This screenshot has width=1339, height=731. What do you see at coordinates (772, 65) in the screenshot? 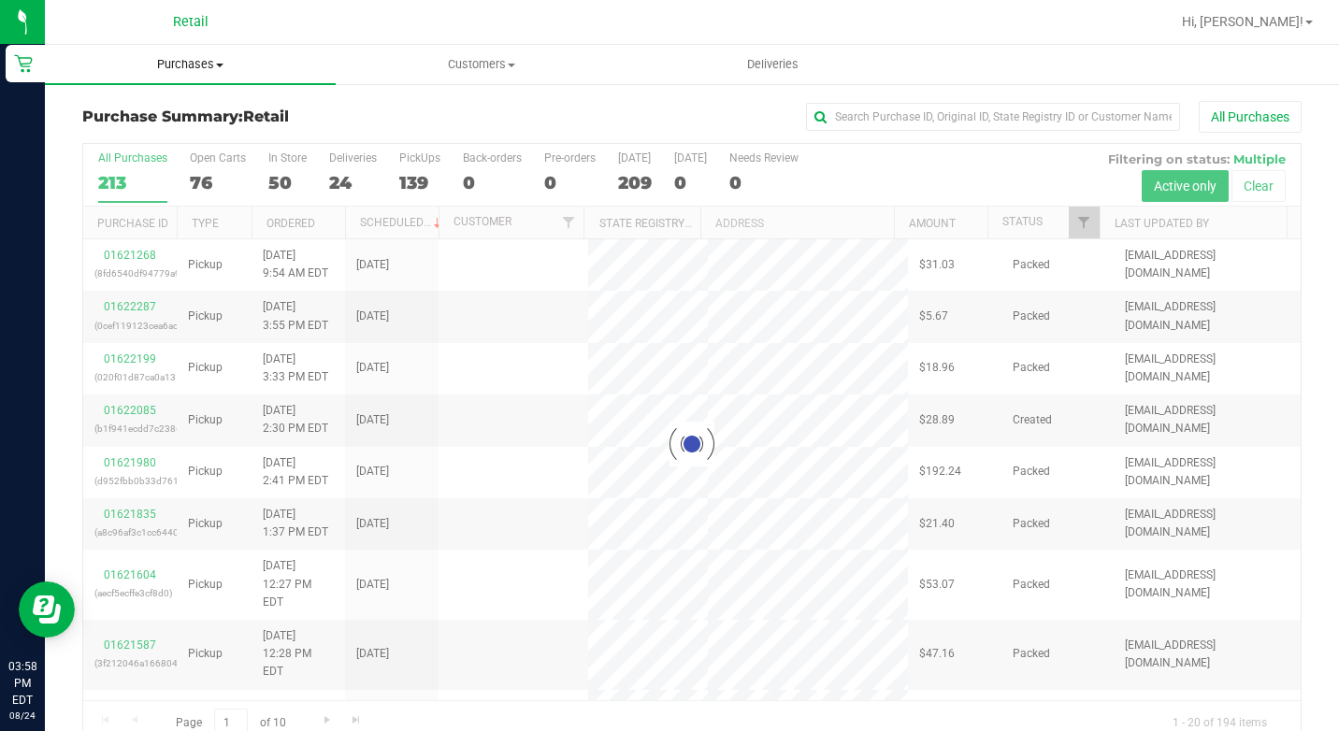
I see `span: Deliveries` at bounding box center [772, 65].